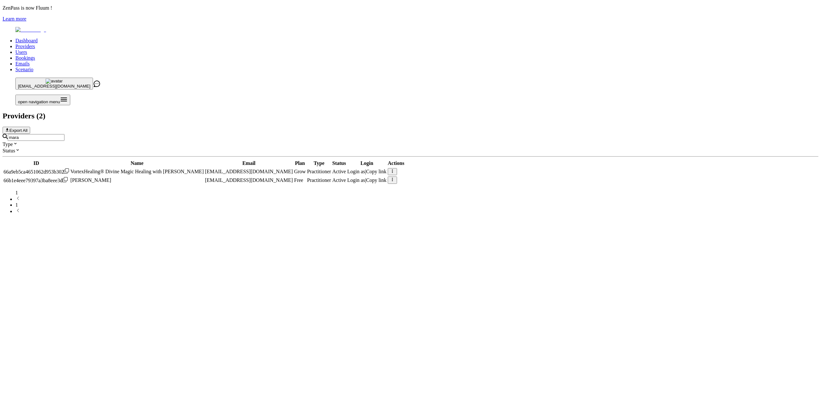 The width and height of the screenshot is (821, 393). Describe the element at coordinates (14, 19) in the screenshot. I see `a: Learn more` at that location.